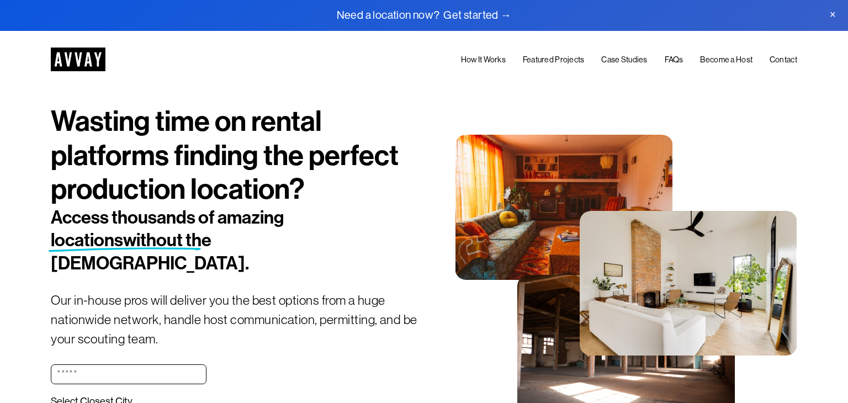  I want to click on a: Become a Host, so click(726, 60).